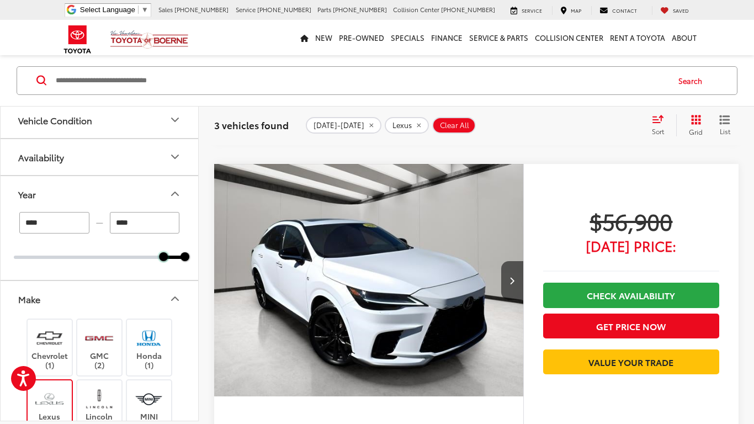 The image size is (754, 424). I want to click on button: Clear All, so click(454, 125).